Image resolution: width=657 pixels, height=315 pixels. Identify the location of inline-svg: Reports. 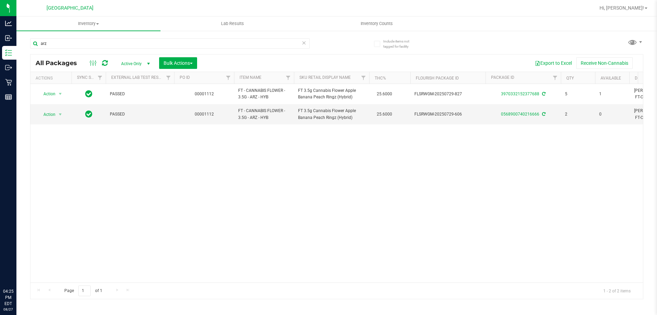
(9, 97).